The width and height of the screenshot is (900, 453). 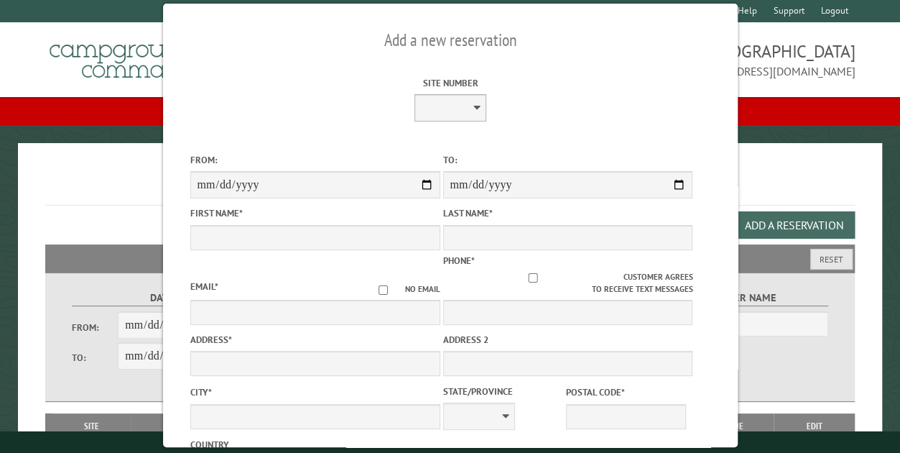 What do you see at coordinates (831, 259) in the screenshot?
I see `button: Reset` at bounding box center [831, 259].